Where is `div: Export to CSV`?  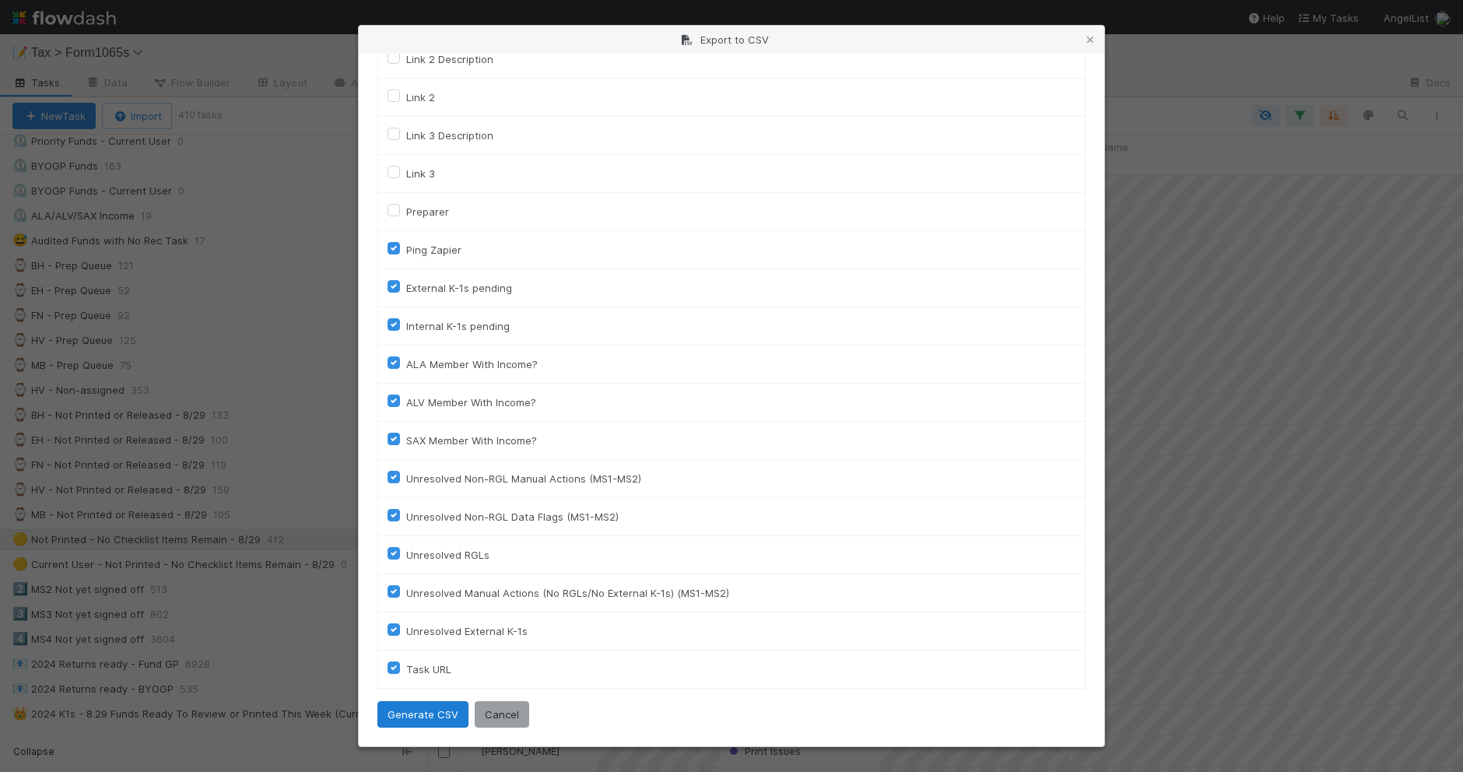
div: Export to CSV is located at coordinates (732, 40).